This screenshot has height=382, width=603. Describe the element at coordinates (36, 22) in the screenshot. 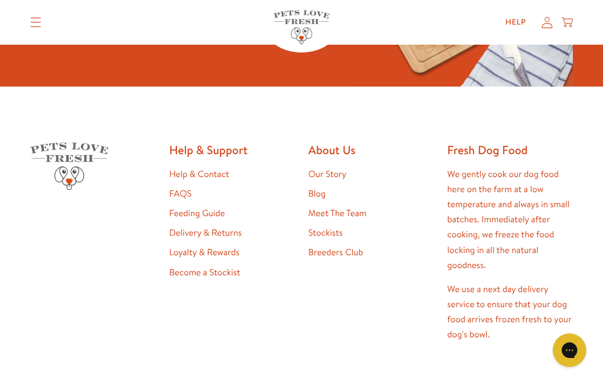

I see `summary: Translation missing: en.sections.header.menu` at that location.